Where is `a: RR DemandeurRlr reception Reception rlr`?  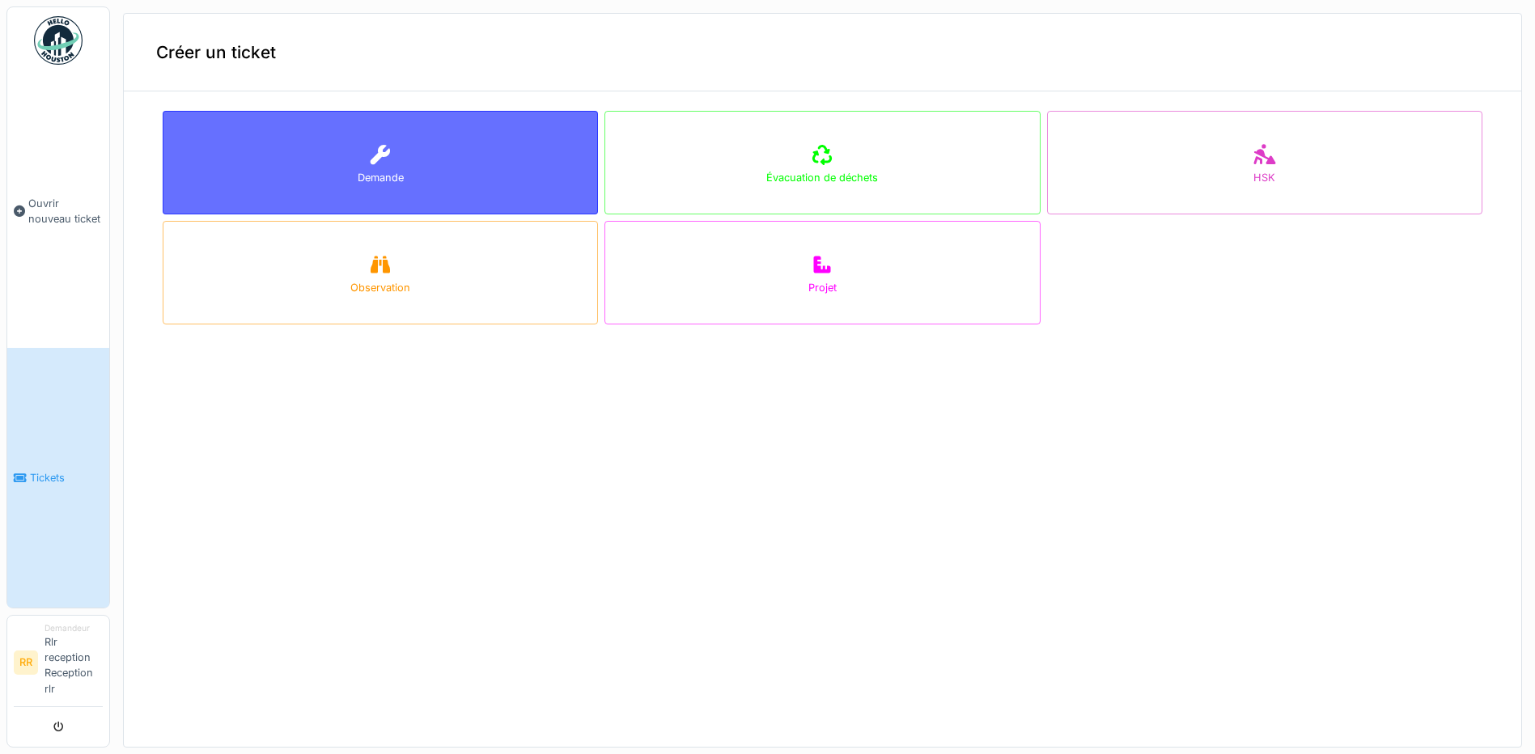 a: RR DemandeurRlr reception Reception rlr is located at coordinates (58, 664).